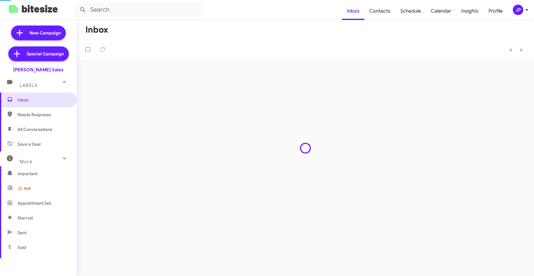 This screenshot has width=534, height=276. I want to click on span: Sold, so click(22, 247).